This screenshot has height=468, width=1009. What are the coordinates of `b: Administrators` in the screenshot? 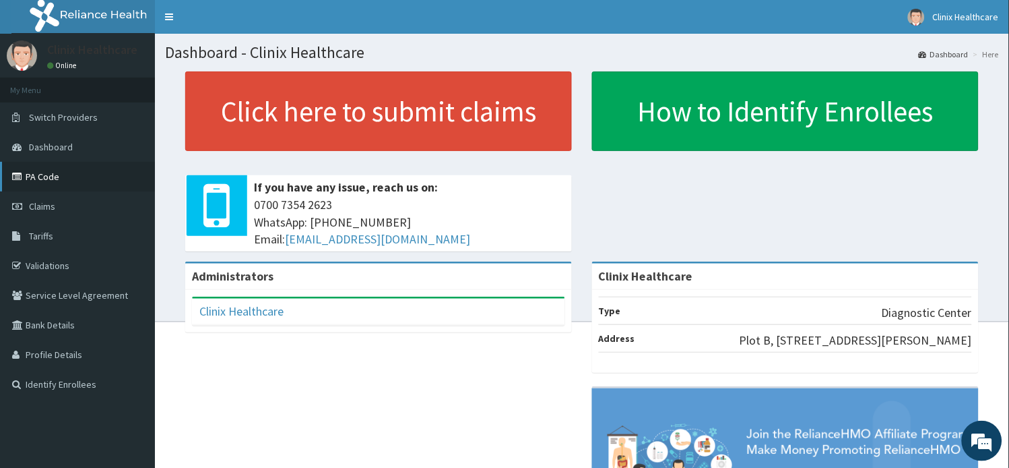 It's located at (232, 276).